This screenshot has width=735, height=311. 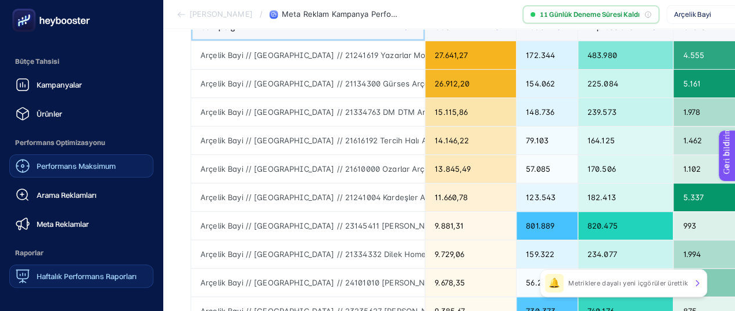 What do you see at coordinates (470, 84) in the screenshot?
I see `div: 26.912,20` at bounding box center [470, 84].